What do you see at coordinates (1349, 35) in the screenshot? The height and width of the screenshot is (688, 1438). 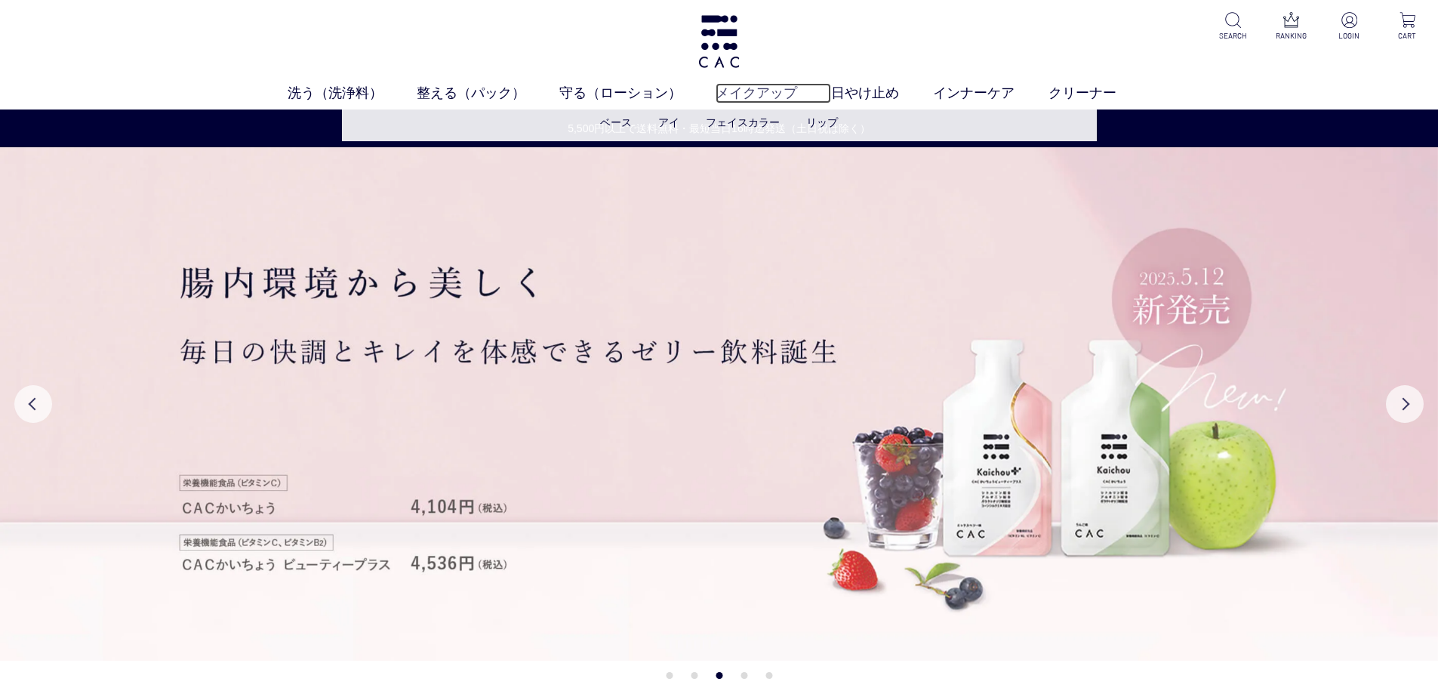 I see `p: LOGIN` at bounding box center [1349, 35].